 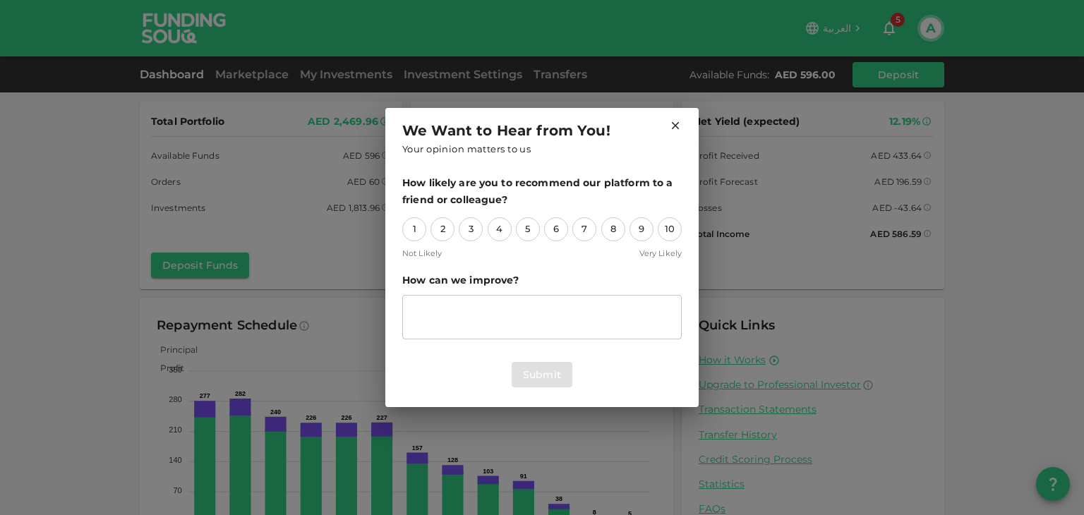 I want to click on div: suggestion, so click(x=542, y=317).